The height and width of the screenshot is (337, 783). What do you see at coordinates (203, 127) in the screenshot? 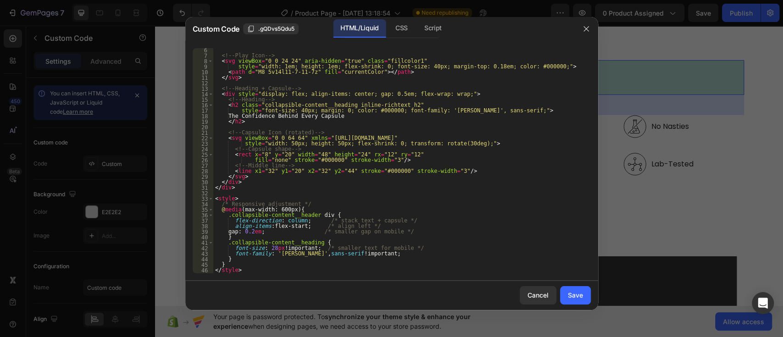
I see `div: 20` at bounding box center [203, 127].